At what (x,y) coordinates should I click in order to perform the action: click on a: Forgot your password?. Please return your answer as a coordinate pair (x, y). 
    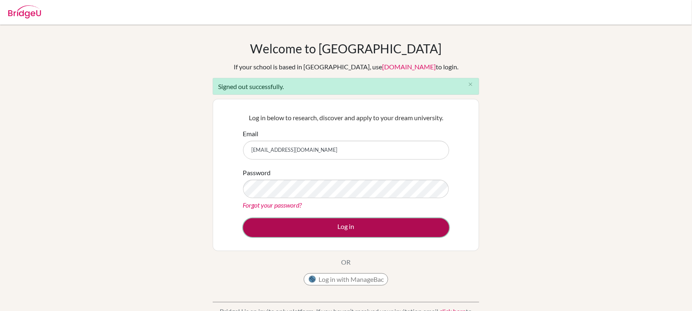
    Looking at the image, I should click on (273, 205).